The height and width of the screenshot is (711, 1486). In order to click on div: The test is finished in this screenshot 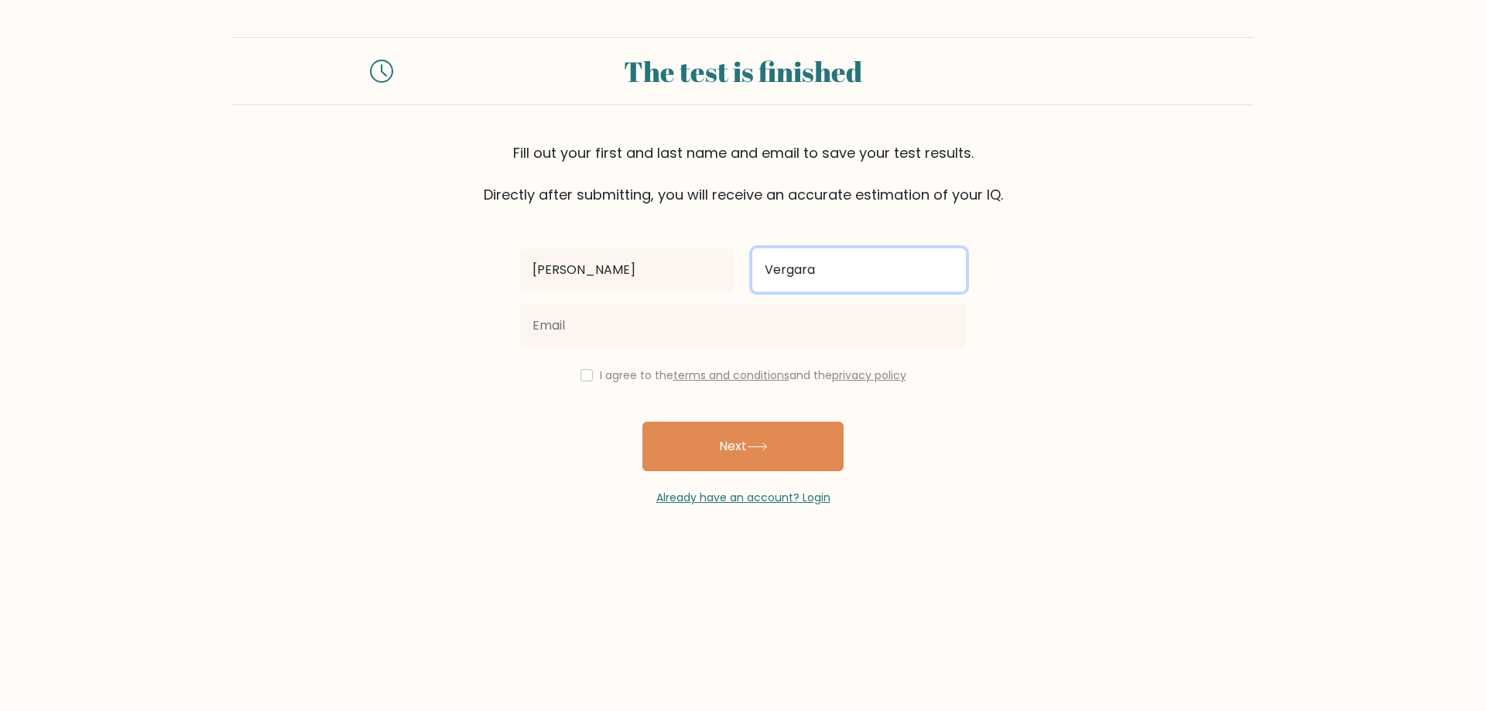, I will do `click(743, 71)`.